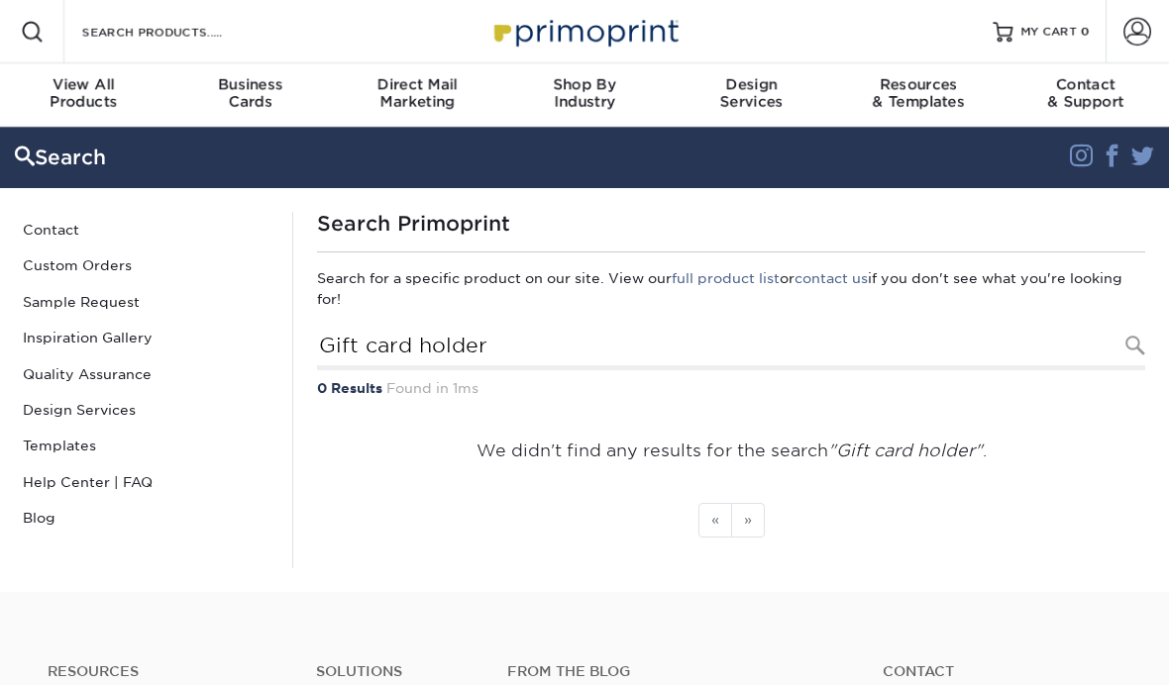 The width and height of the screenshot is (1169, 685). Describe the element at coordinates (251, 84) in the screenshot. I see `span: Business` at that location.